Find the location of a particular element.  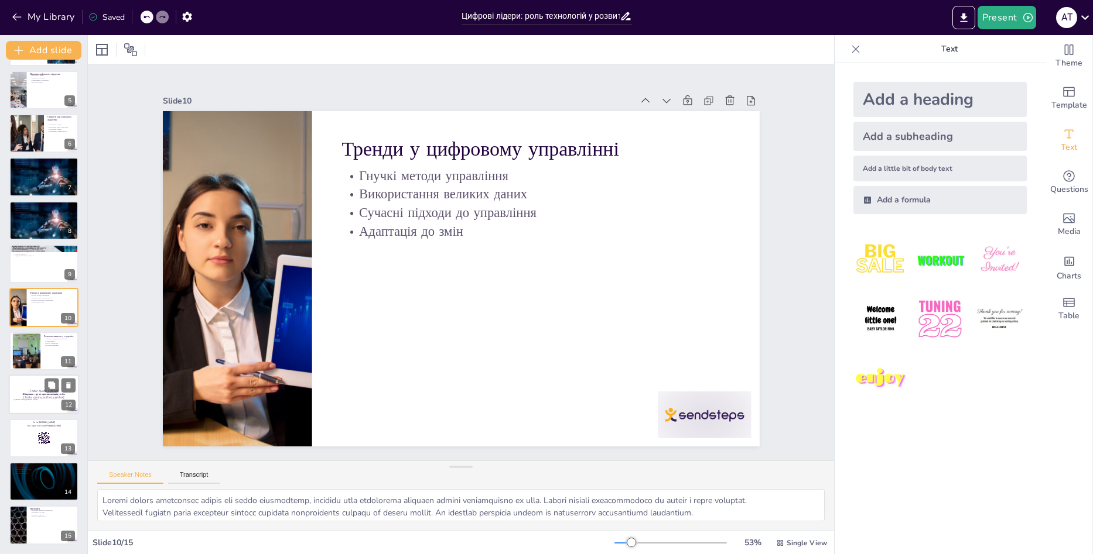

div: Slide 10 is located at coordinates (415, 95).